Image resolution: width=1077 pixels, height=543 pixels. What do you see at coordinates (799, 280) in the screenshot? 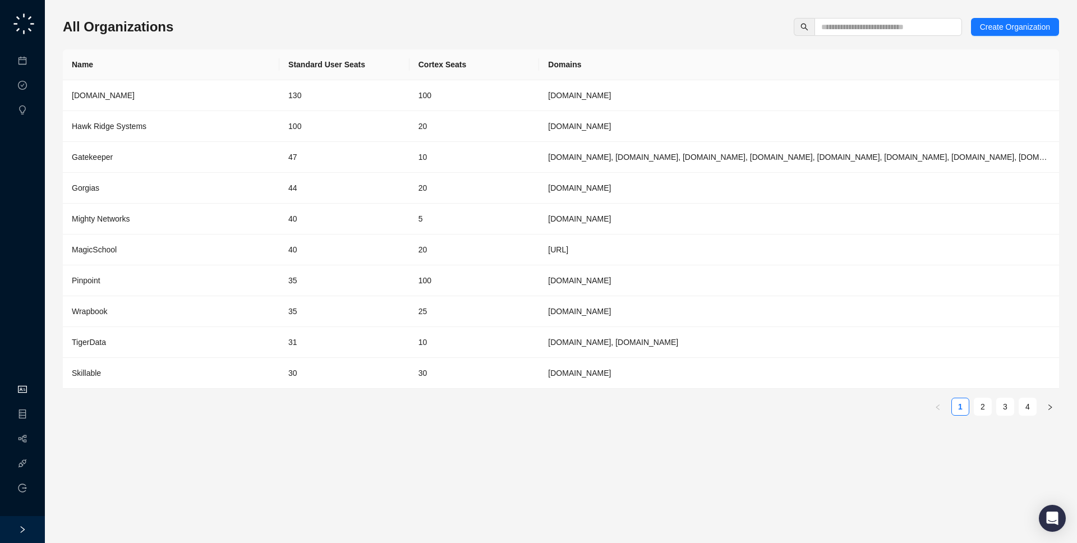
I see `td: pinpointhq.com` at bounding box center [799, 280].